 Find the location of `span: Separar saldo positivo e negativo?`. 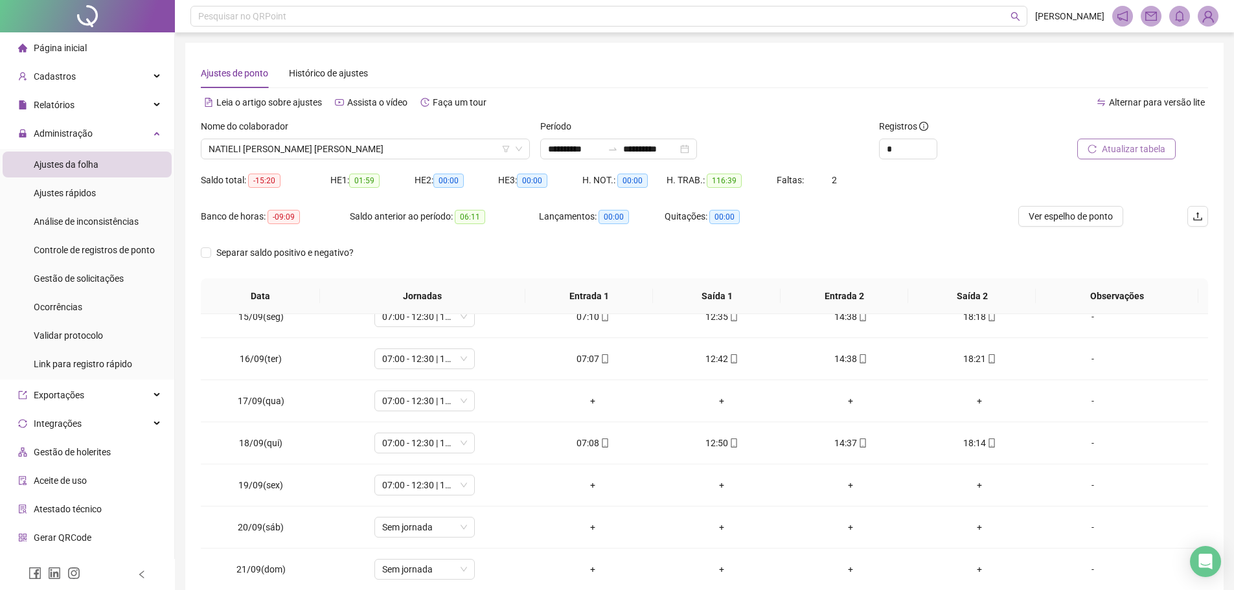

span: Separar saldo positivo e negativo? is located at coordinates (285, 253).